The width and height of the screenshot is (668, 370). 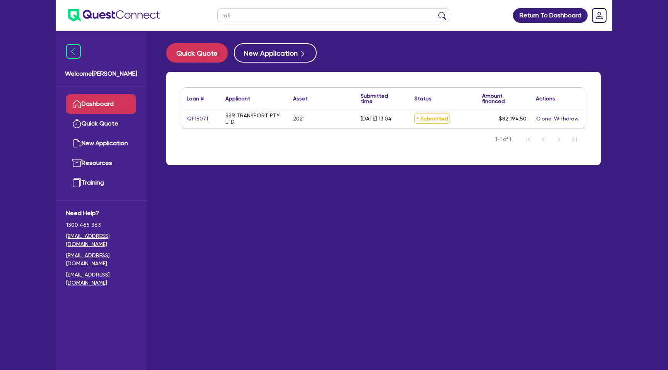 I want to click on div: 2021, so click(x=299, y=119).